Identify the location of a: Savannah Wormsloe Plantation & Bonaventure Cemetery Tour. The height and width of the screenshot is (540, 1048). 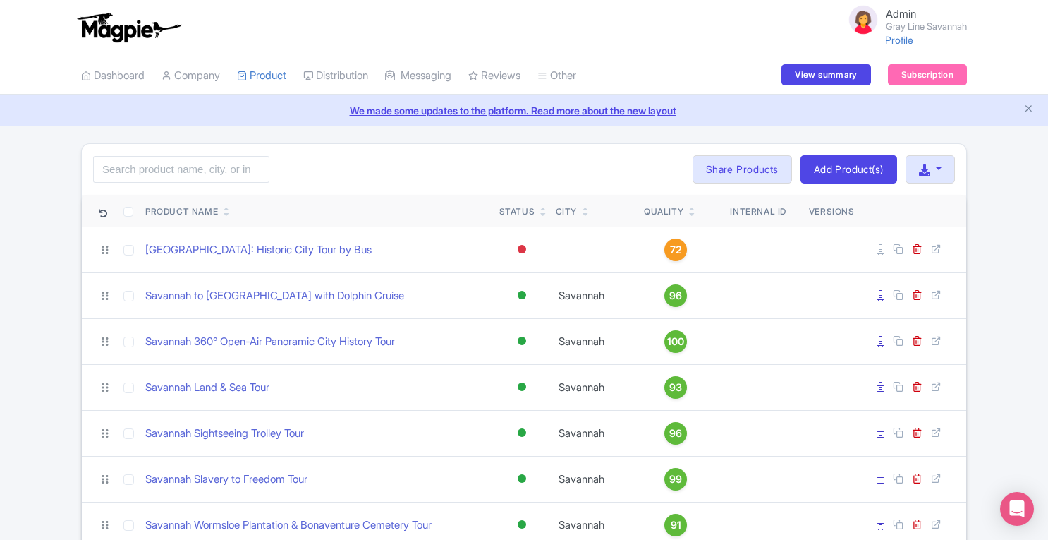
(288, 525).